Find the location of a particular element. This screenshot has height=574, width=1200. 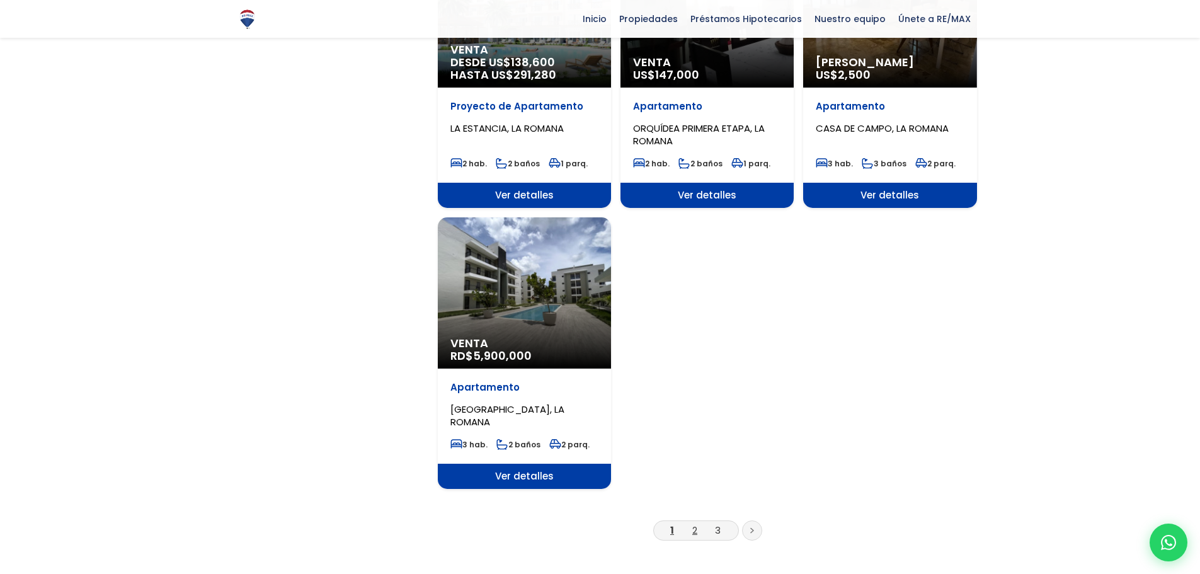

span: DESDE US$ is located at coordinates (524, 69).